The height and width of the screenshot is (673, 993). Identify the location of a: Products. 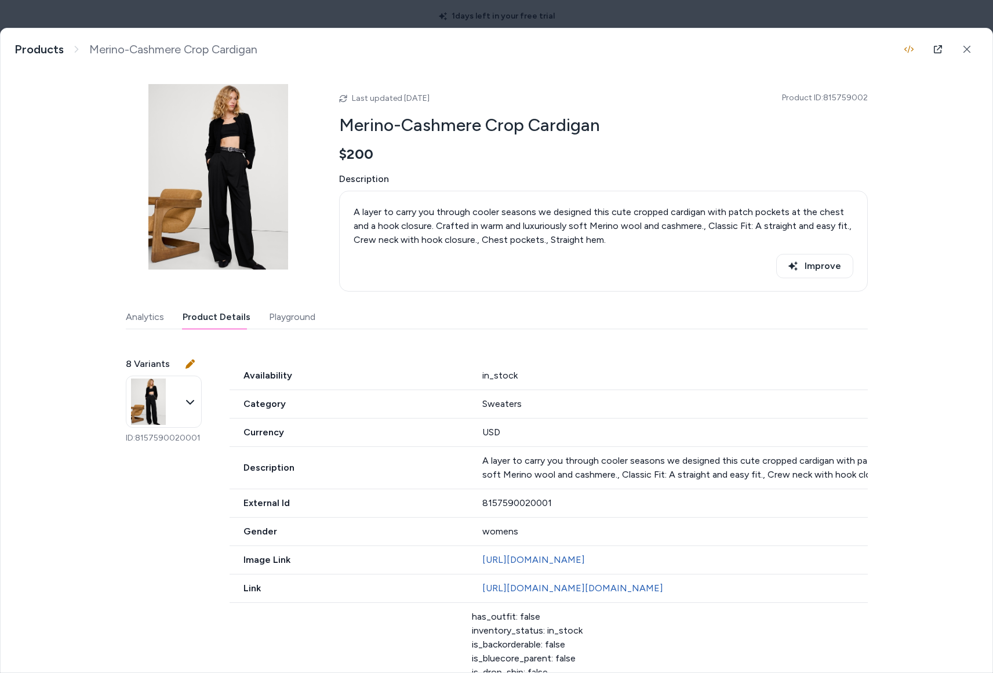
(39, 49).